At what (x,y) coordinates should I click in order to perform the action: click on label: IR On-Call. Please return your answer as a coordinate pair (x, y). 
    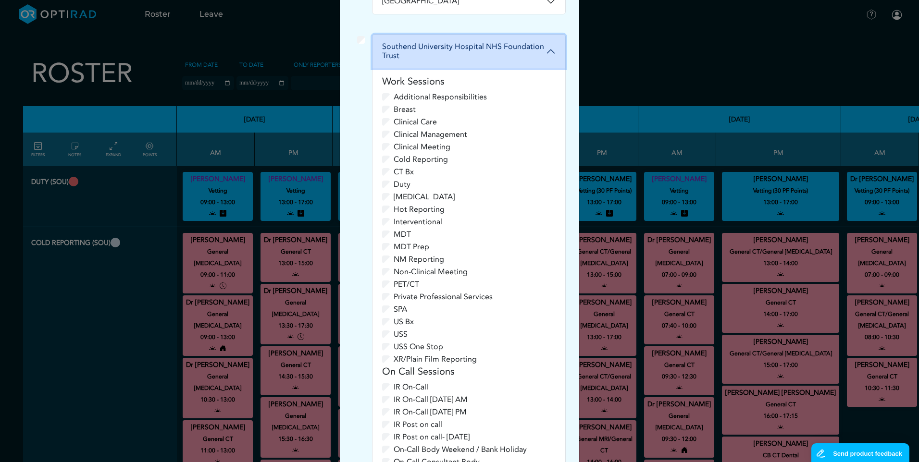
    Looking at the image, I should click on (411, 387).